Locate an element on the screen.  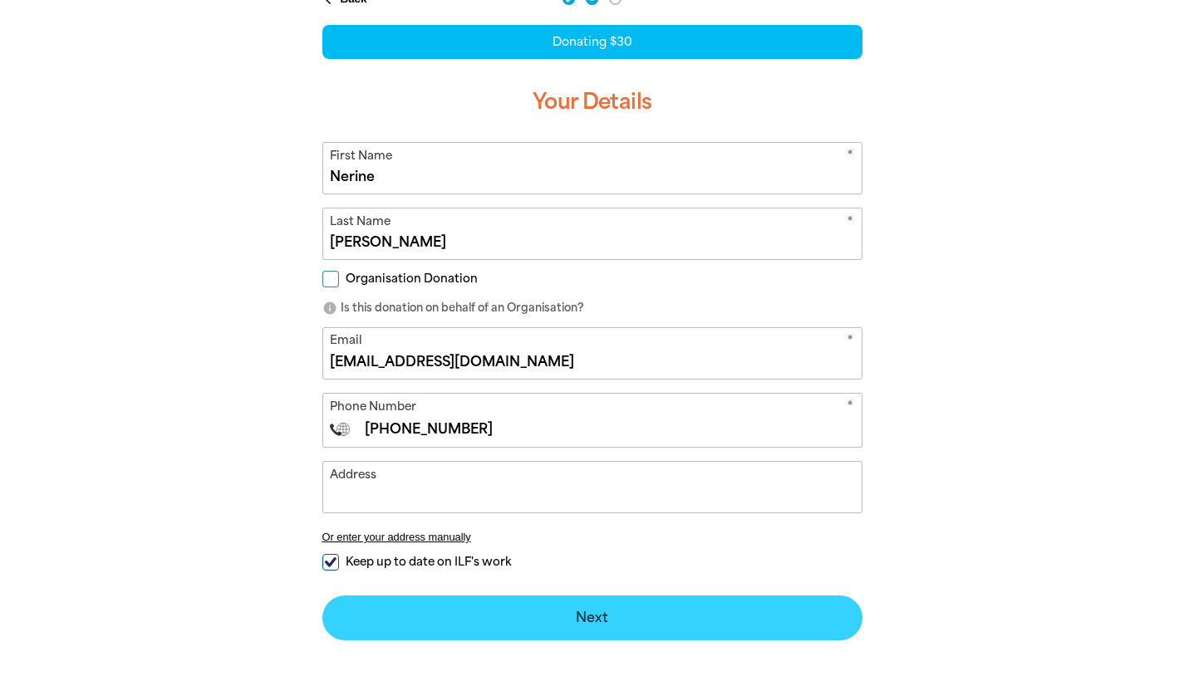
button: Next is located at coordinates (592, 618).